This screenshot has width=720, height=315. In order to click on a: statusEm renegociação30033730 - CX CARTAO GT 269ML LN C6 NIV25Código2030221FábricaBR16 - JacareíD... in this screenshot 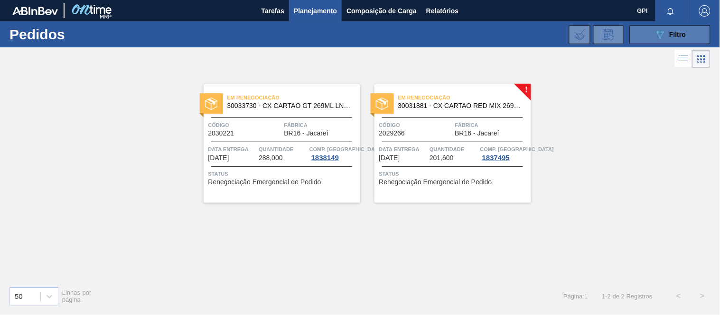, I will do `click(275, 144)`.